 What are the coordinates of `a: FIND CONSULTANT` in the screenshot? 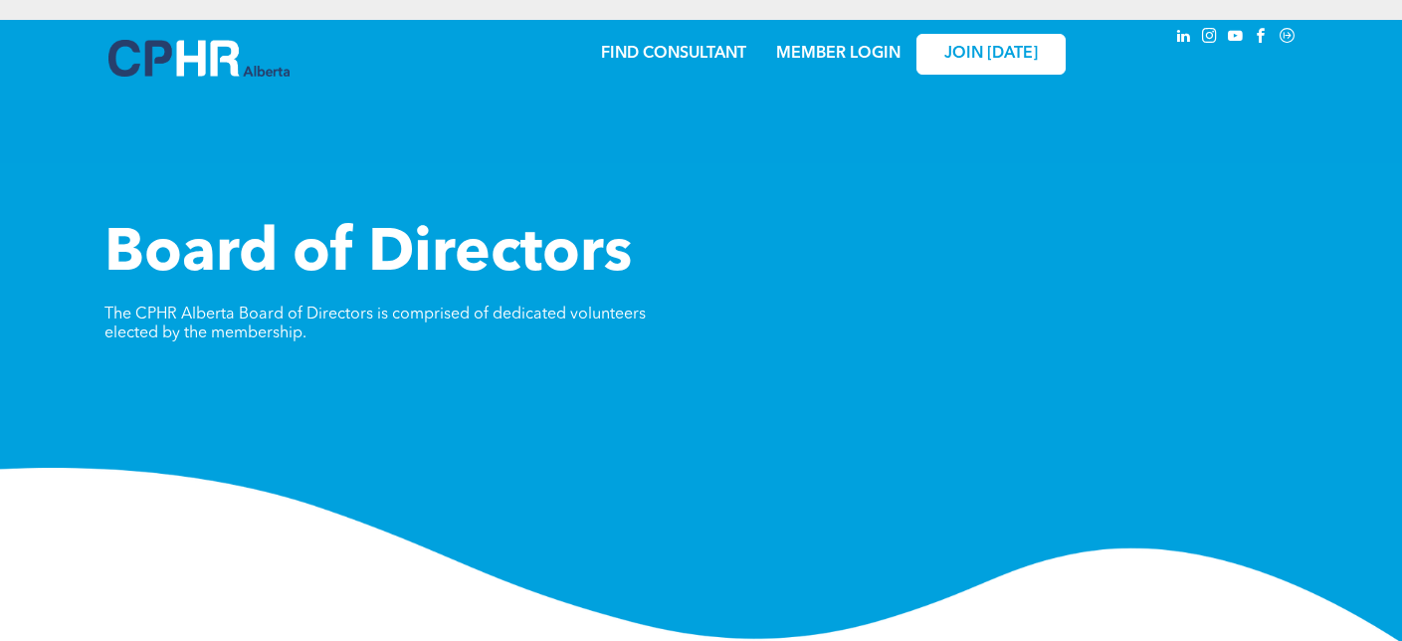 It's located at (674, 54).